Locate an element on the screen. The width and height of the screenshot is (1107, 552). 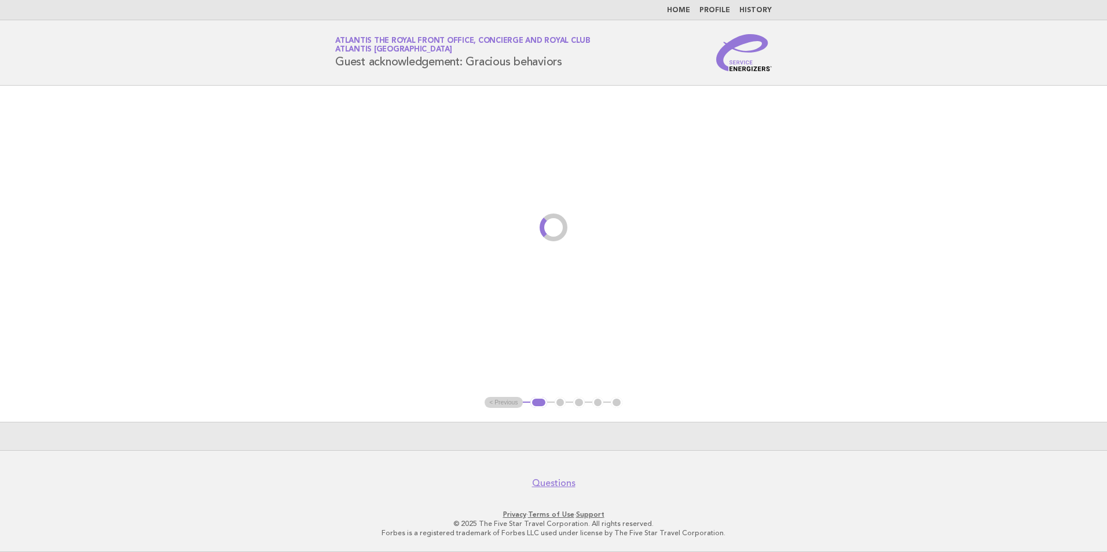
p: © 2025 The Five Star Travel Corporation. All rights reserved. is located at coordinates (553, 524).